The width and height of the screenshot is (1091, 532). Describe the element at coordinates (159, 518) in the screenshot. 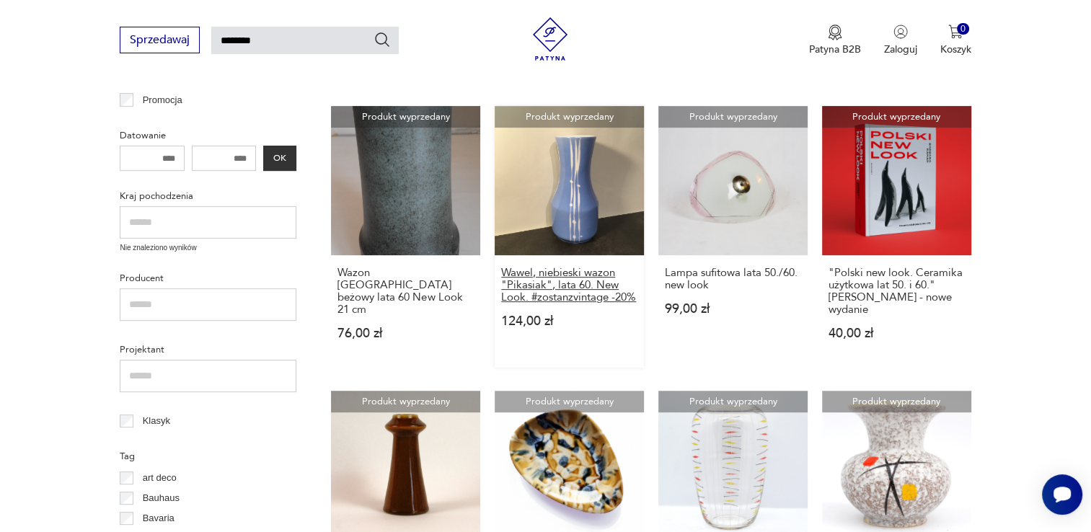

I see `p: Bavaria` at that location.